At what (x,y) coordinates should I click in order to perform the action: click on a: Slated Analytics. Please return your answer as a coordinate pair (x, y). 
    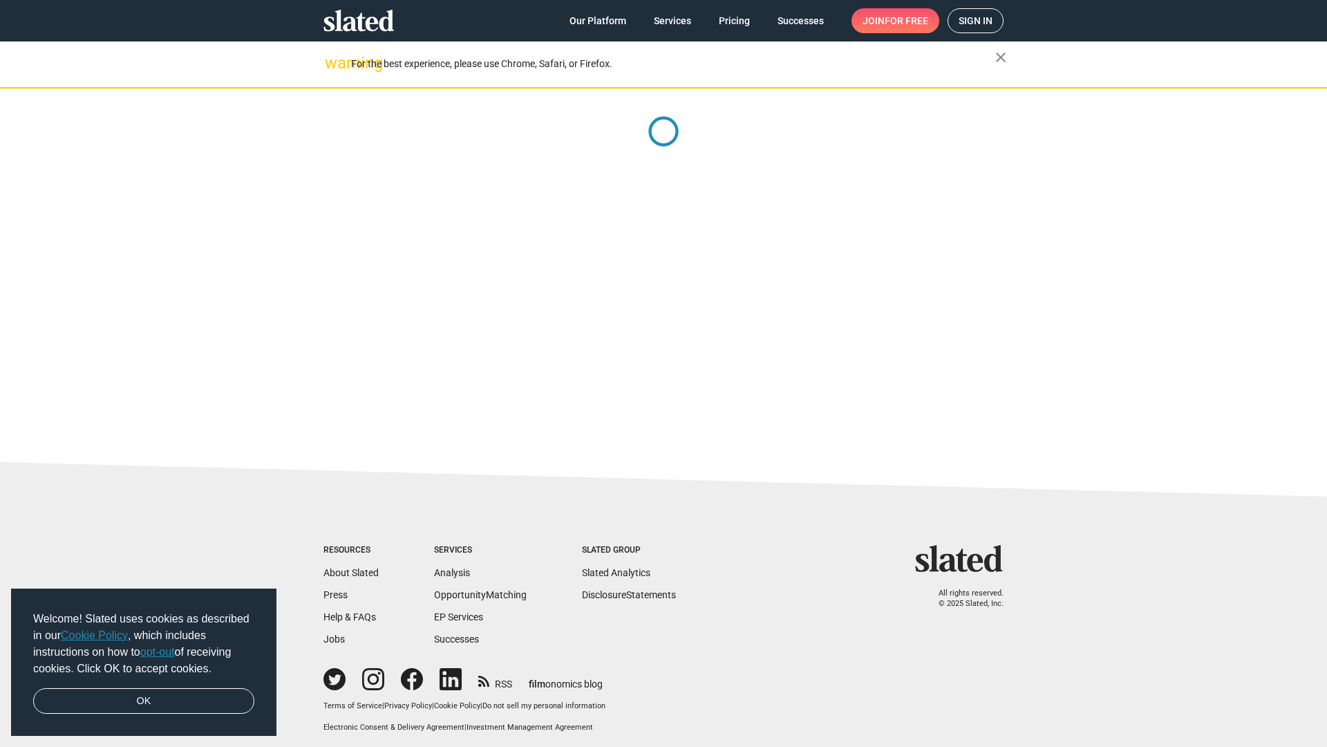
    Looking at the image, I should click on (616, 572).